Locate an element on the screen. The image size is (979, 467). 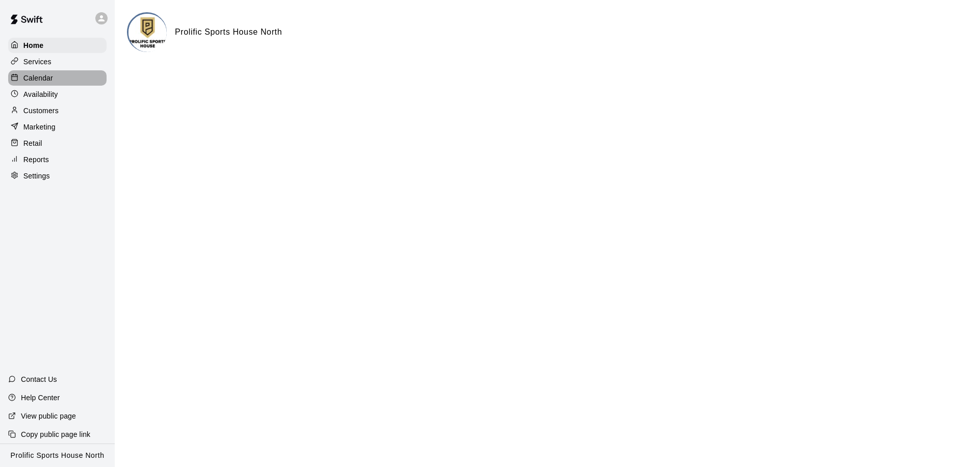
div: Customers is located at coordinates (57, 111).